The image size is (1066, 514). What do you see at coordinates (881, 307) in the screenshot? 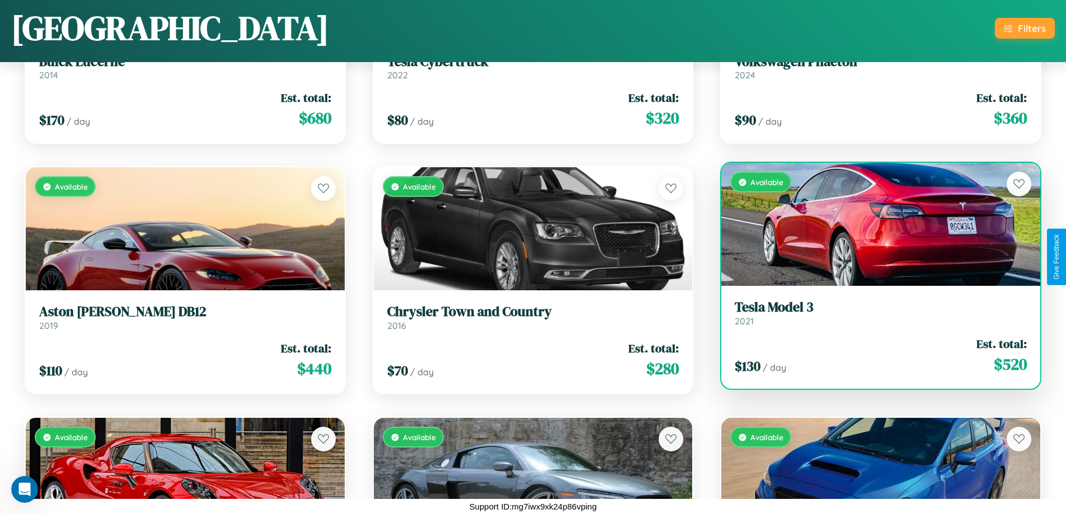
I see `h3: Tesla Model 3` at bounding box center [881, 307].